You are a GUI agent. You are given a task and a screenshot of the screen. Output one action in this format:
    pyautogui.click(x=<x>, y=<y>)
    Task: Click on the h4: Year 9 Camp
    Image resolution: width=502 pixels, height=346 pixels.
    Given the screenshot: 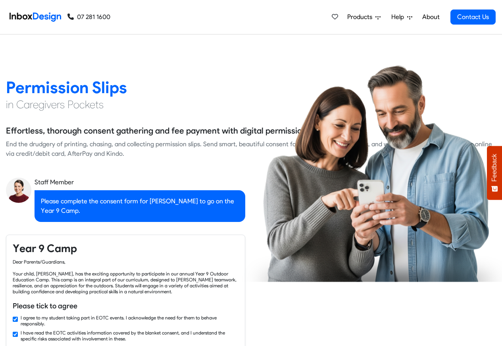 What is the action you would take?
    pyautogui.click(x=125, y=249)
    